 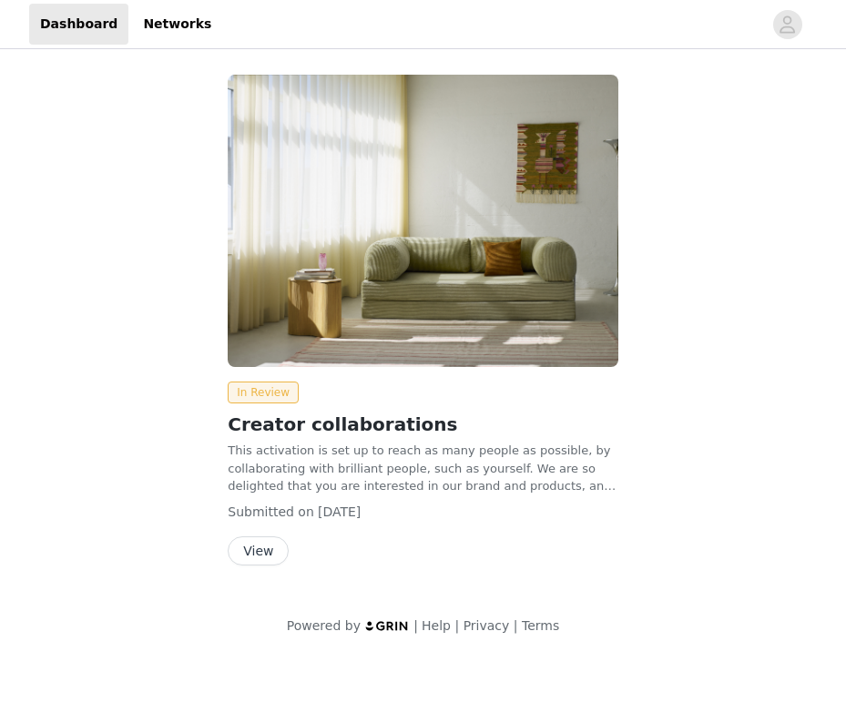 What do you see at coordinates (486, 625) in the screenshot?
I see `a: Privacy` at bounding box center [486, 625].